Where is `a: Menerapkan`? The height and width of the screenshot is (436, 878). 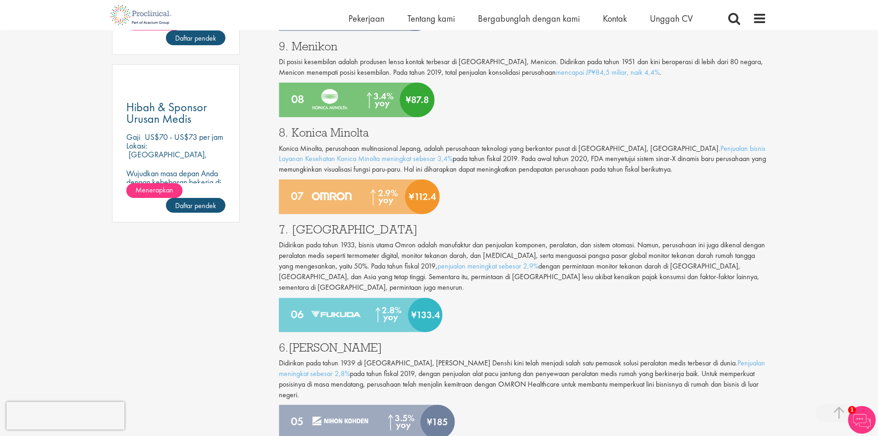
a: Menerapkan is located at coordinates (154, 190).